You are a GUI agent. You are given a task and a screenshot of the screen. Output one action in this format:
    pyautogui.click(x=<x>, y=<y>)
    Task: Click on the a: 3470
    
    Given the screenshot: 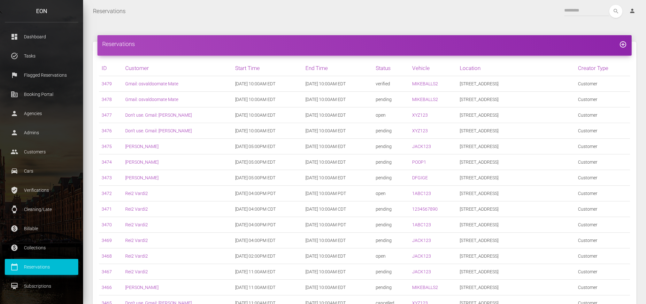 What is the action you would take?
    pyautogui.click(x=107, y=225)
    